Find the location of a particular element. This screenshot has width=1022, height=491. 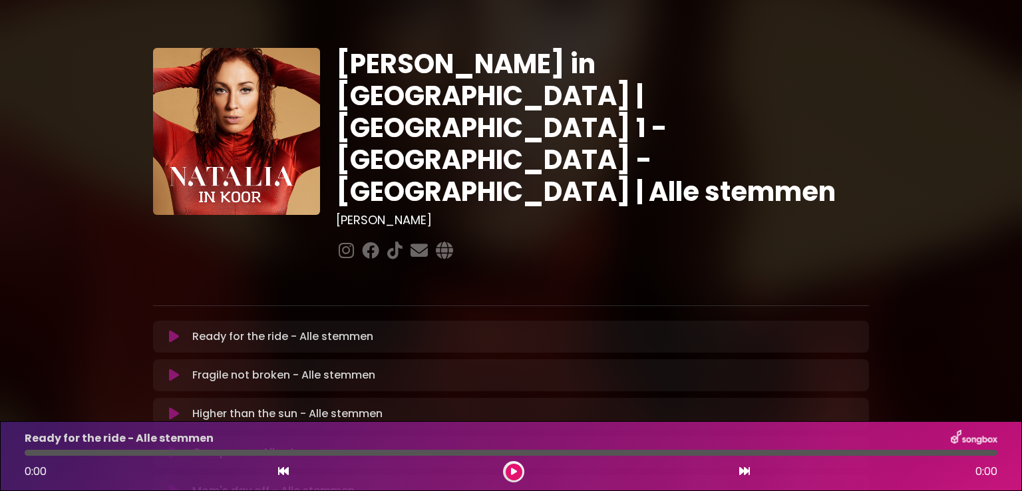

img: YTVS25JmS9CLUqXqkEhs is located at coordinates (236, 131).